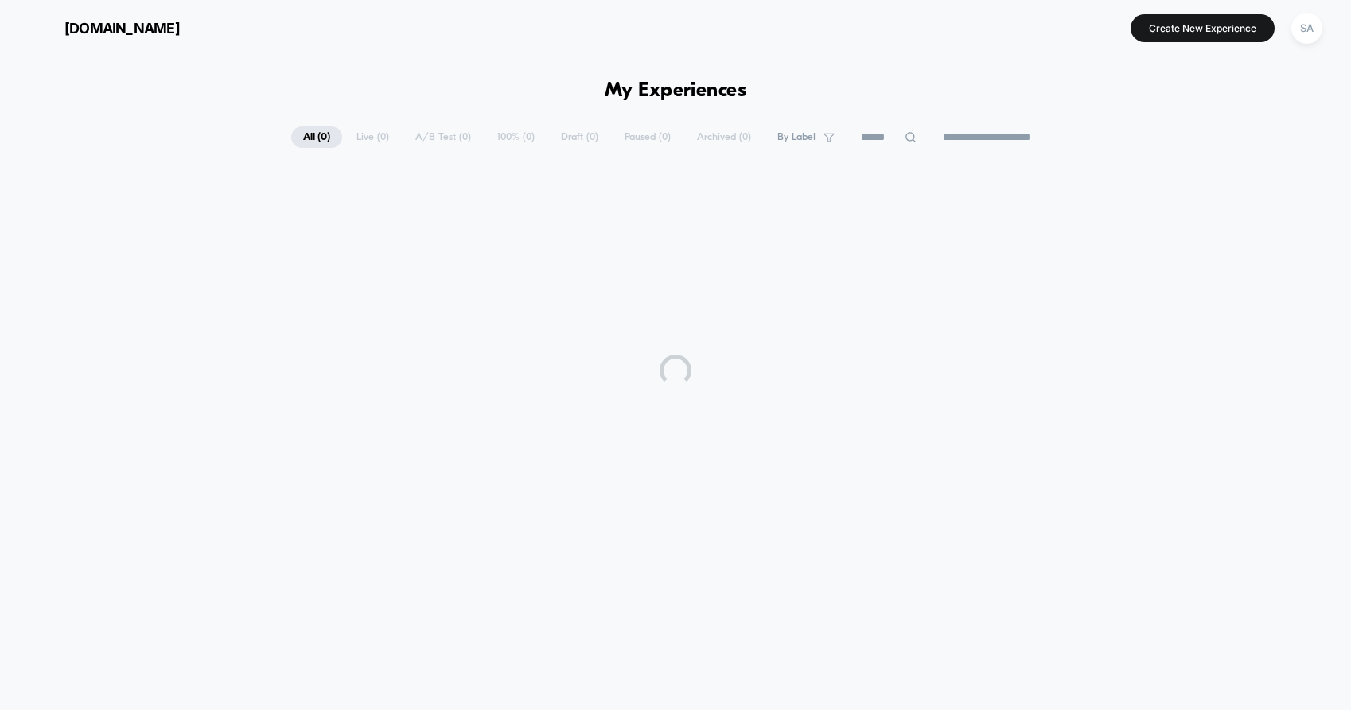 This screenshot has width=1351, height=710. I want to click on div: SA, so click(1306, 28).